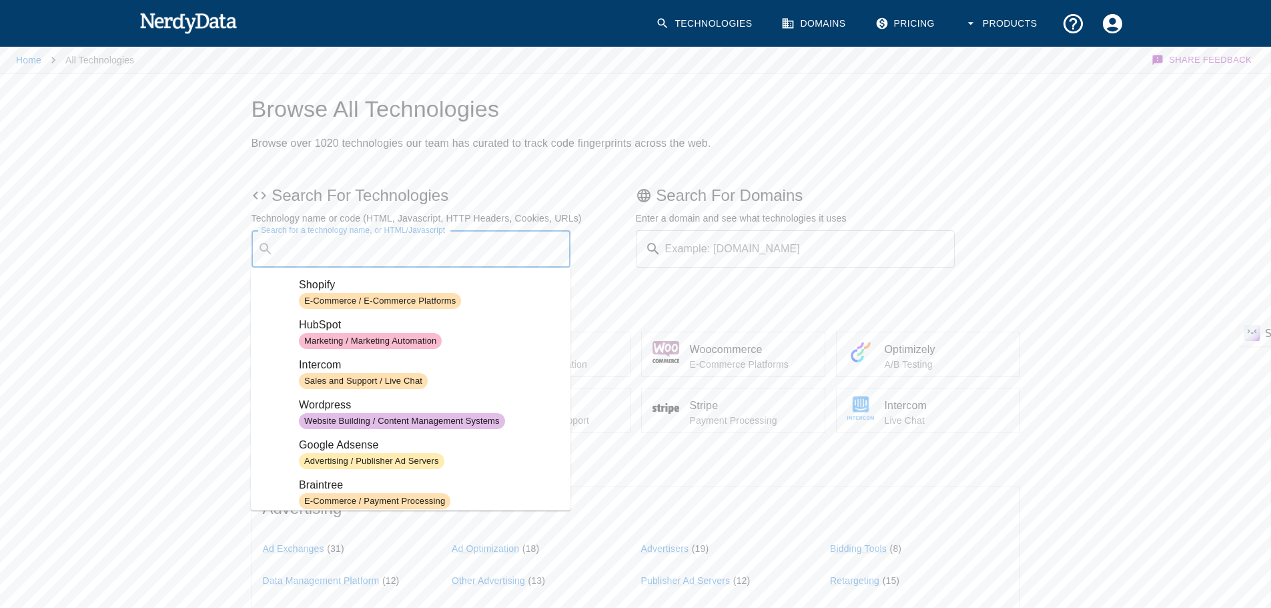 This screenshot has width=1271, height=608. I want to click on a: Bidding Tools, so click(858, 548).